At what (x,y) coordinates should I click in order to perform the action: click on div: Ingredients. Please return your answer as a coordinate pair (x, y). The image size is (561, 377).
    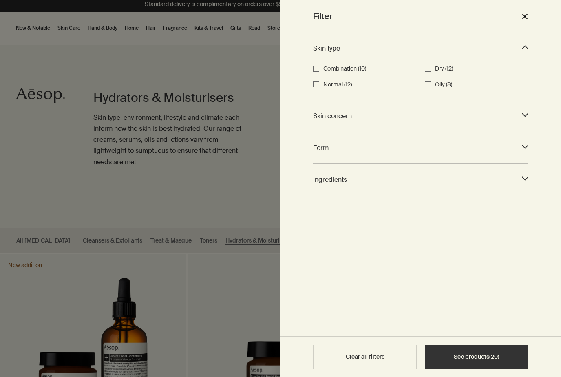
    Looking at the image, I should click on (420, 179).